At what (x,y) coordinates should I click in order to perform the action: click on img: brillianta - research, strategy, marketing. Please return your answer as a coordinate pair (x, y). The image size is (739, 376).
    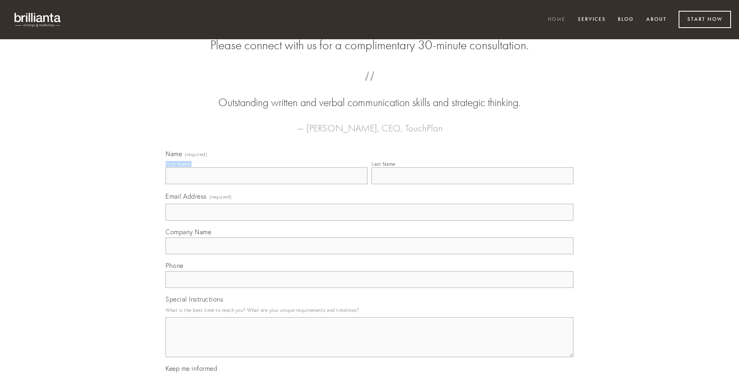
    Looking at the image, I should click on (38, 20).